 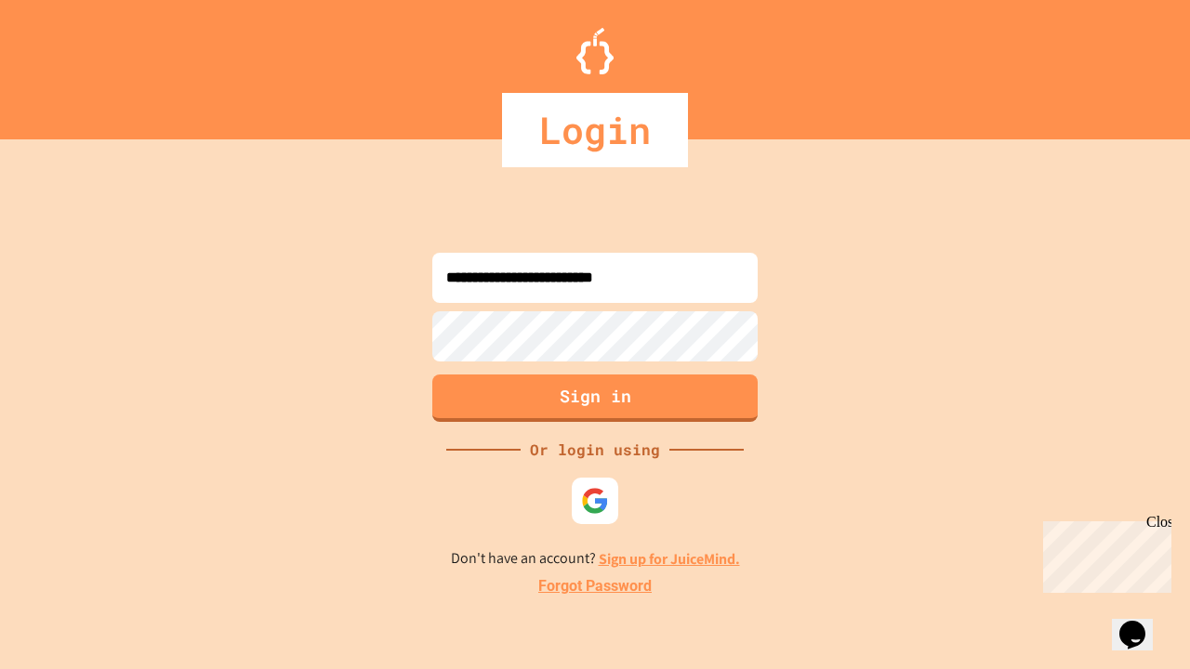 What do you see at coordinates (595, 398) in the screenshot?
I see `button: Sign in` at bounding box center [595, 398].